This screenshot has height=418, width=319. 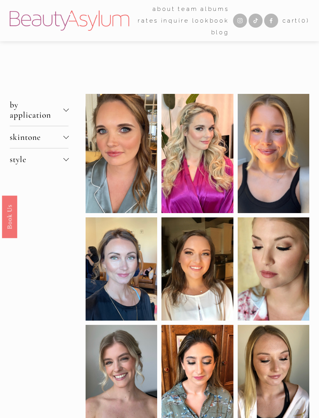 What do you see at coordinates (220, 32) in the screenshot?
I see `a: Blog` at bounding box center [220, 32].